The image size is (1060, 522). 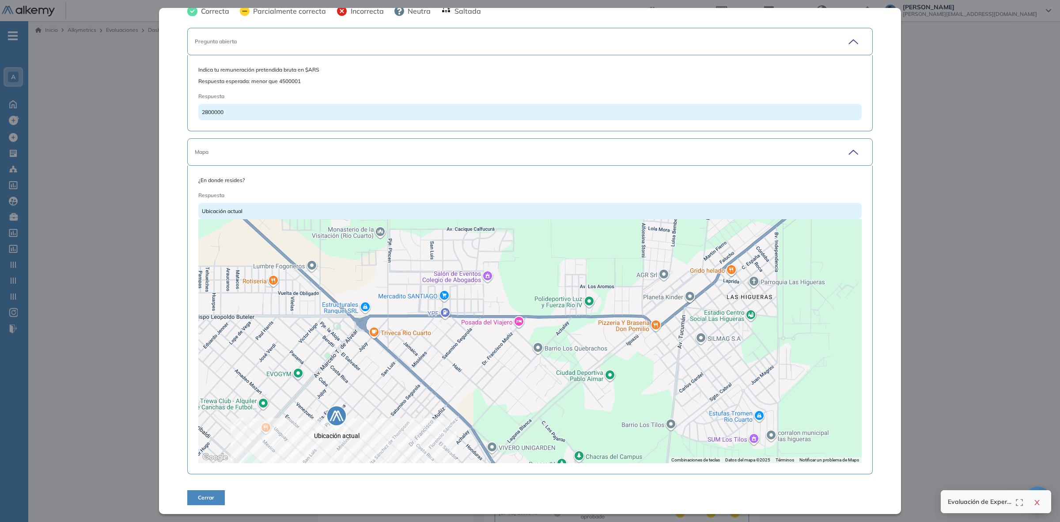 What do you see at coordinates (1019, 502) in the screenshot?
I see `span: expand` at bounding box center [1019, 502].